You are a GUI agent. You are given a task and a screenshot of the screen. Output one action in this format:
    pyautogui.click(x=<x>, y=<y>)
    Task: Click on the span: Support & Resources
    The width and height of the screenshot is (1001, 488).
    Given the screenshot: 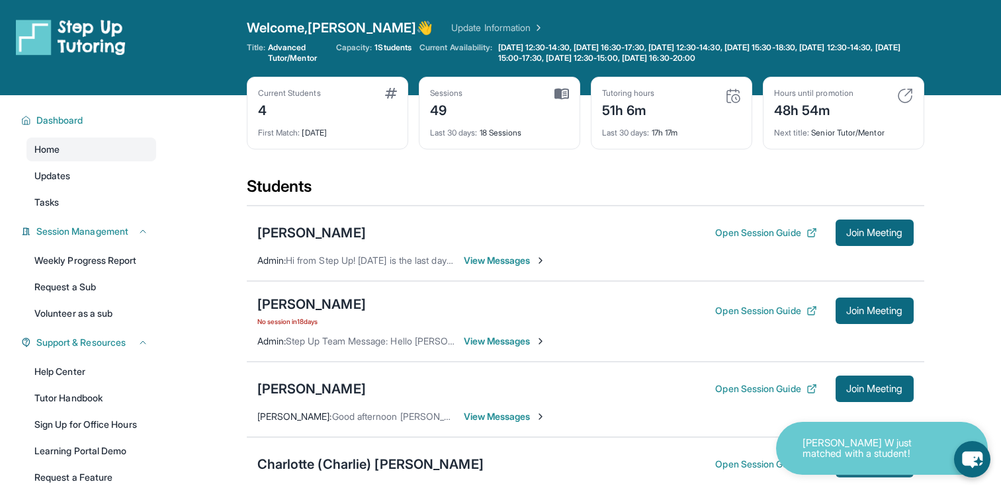 What is the action you would take?
    pyautogui.click(x=81, y=343)
    